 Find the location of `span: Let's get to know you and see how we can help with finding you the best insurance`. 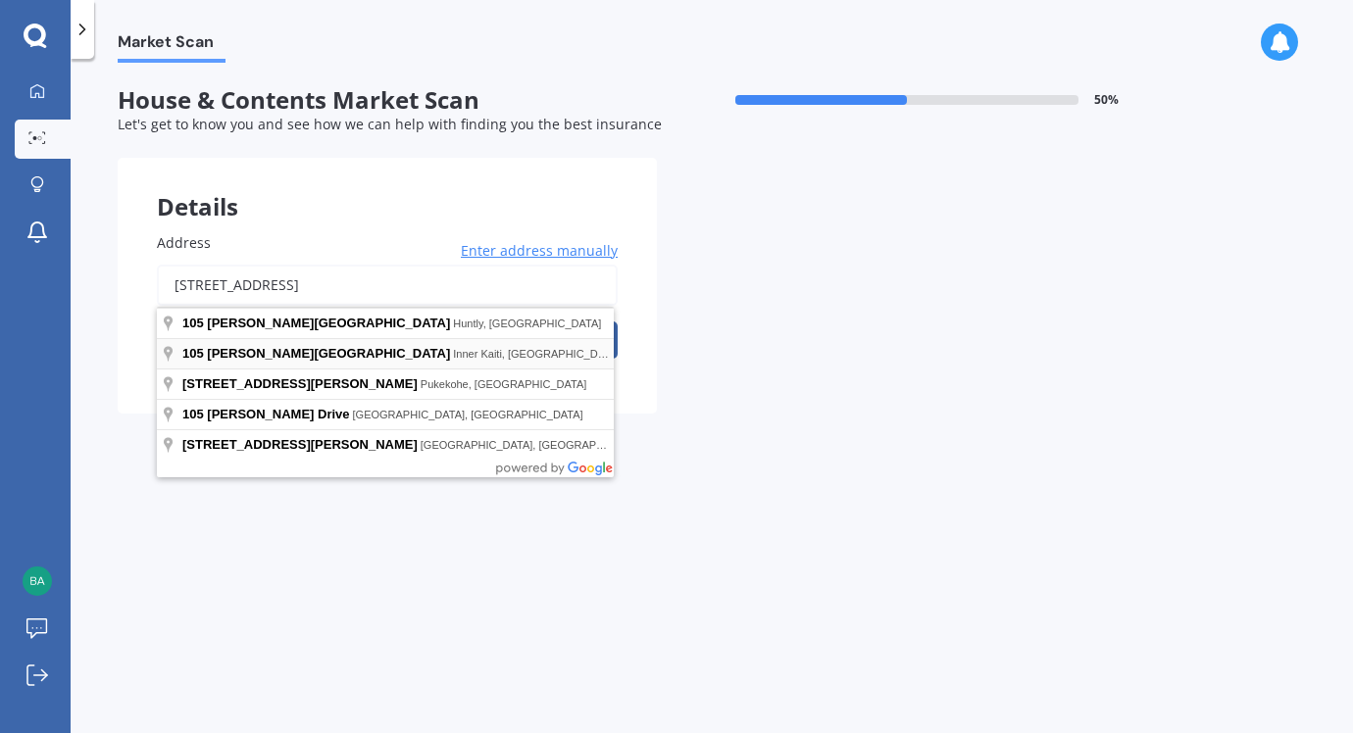

span: Let's get to know you and see how we can help with finding you the best insurance is located at coordinates (389, 124).